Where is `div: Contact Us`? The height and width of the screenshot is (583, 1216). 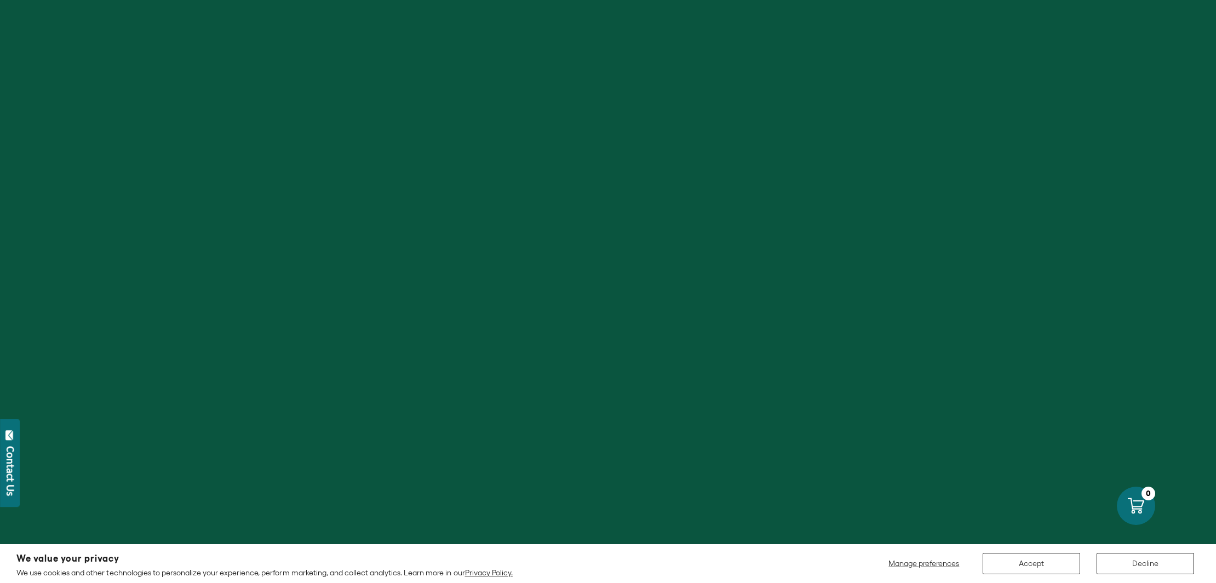 div: Contact Us is located at coordinates (10, 471).